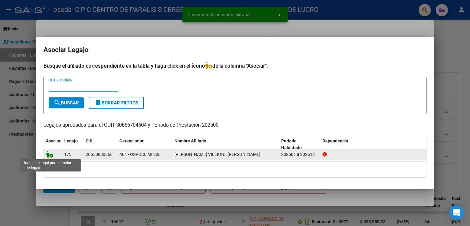 The height and width of the screenshot is (226, 470). What do you see at coordinates (53, 141) in the screenshot?
I see `span: Asociar` at bounding box center [53, 141].